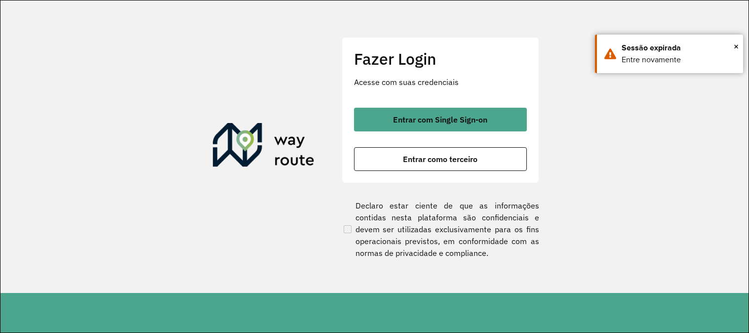 This screenshot has height=333, width=749. Describe the element at coordinates (679, 48) in the screenshot. I see `div: Sessão expirada` at that location.